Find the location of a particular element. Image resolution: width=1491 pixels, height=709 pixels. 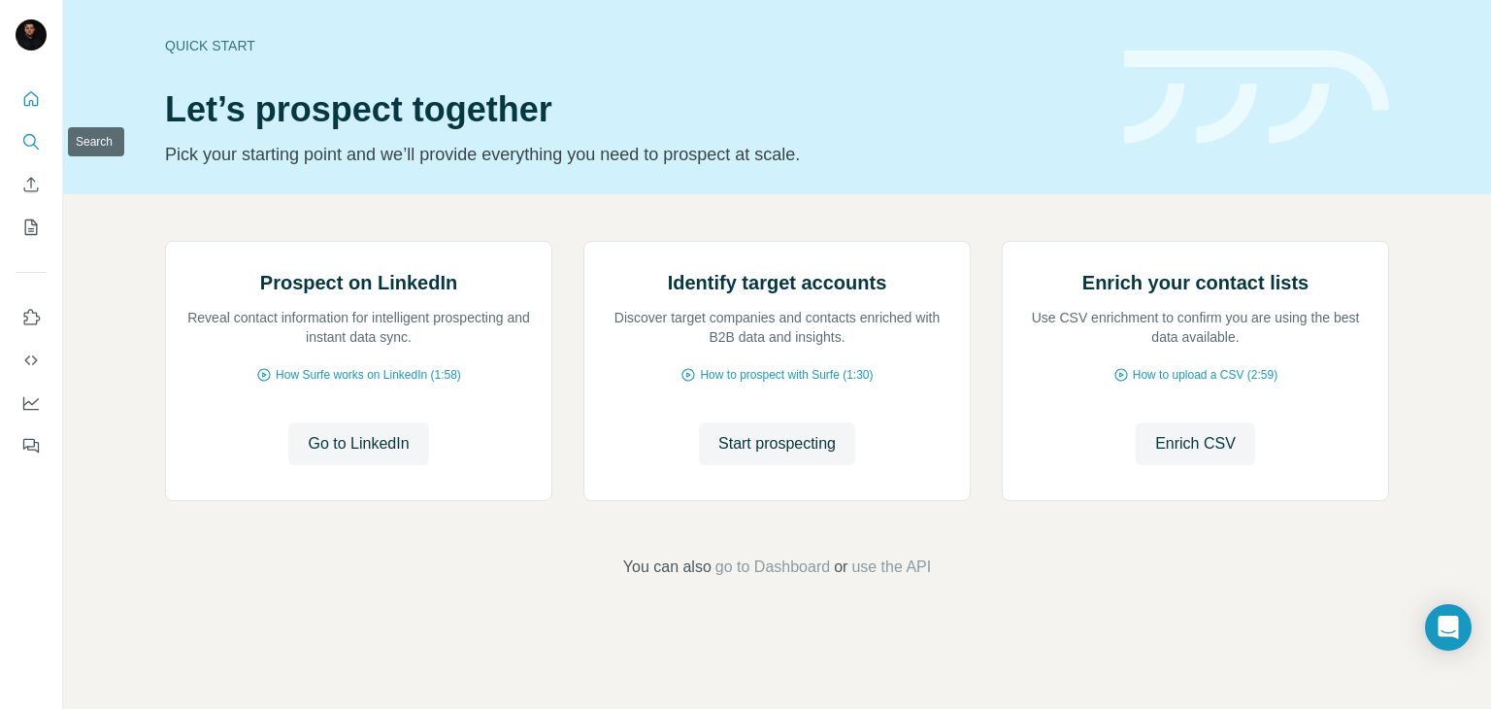

div: Open Intercom Messenger is located at coordinates (1448, 627).